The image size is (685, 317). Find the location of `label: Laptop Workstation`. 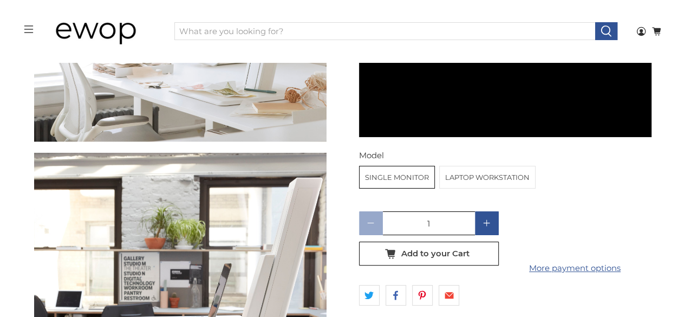

label: Laptop Workstation is located at coordinates (488, 177).